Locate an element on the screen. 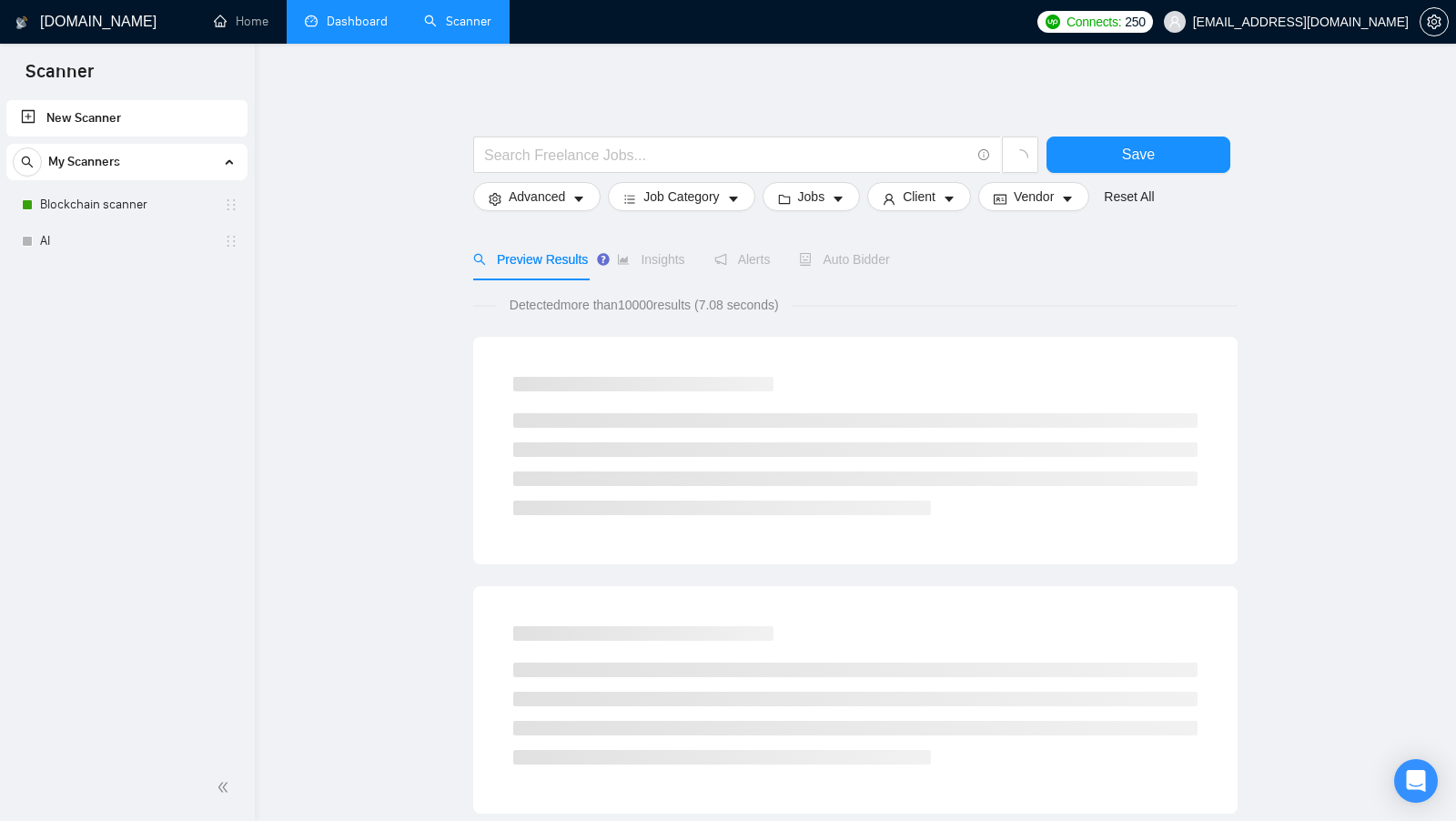  li: New Scanner is located at coordinates (126, 119).